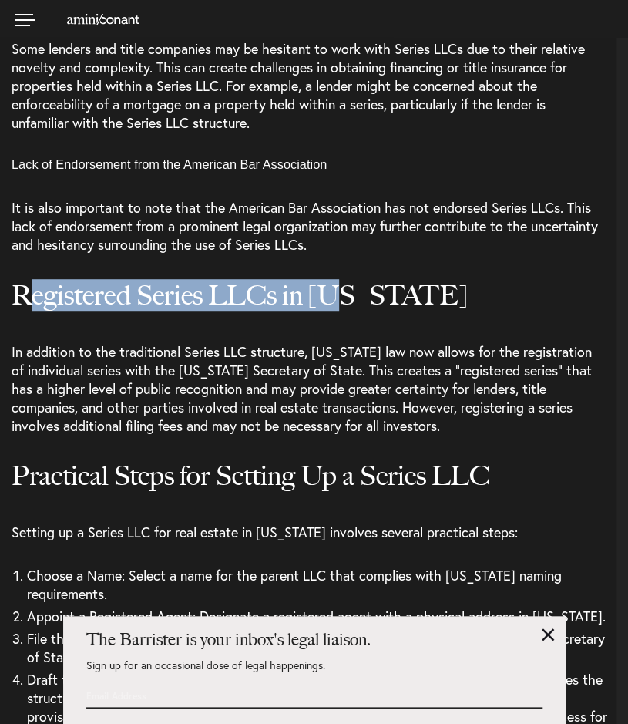 This screenshot has height=724, width=628. Describe the element at coordinates (257, 695) in the screenshot. I see `input: Email Address` at that location.